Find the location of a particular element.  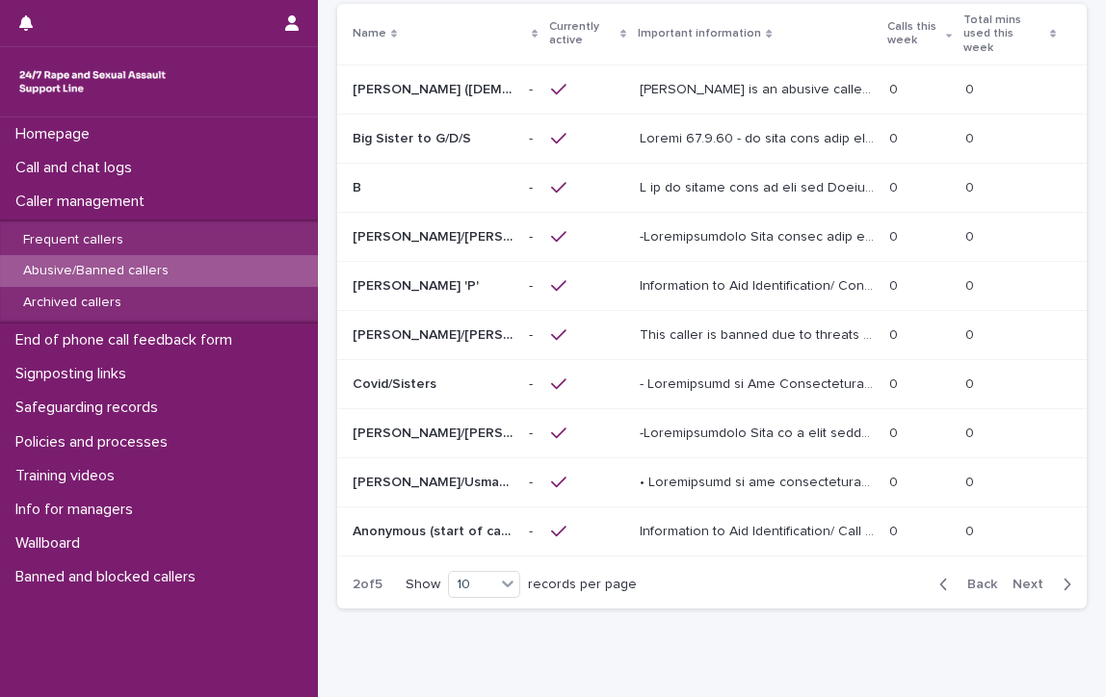

p: End of phone call feedback form is located at coordinates (127, 340).